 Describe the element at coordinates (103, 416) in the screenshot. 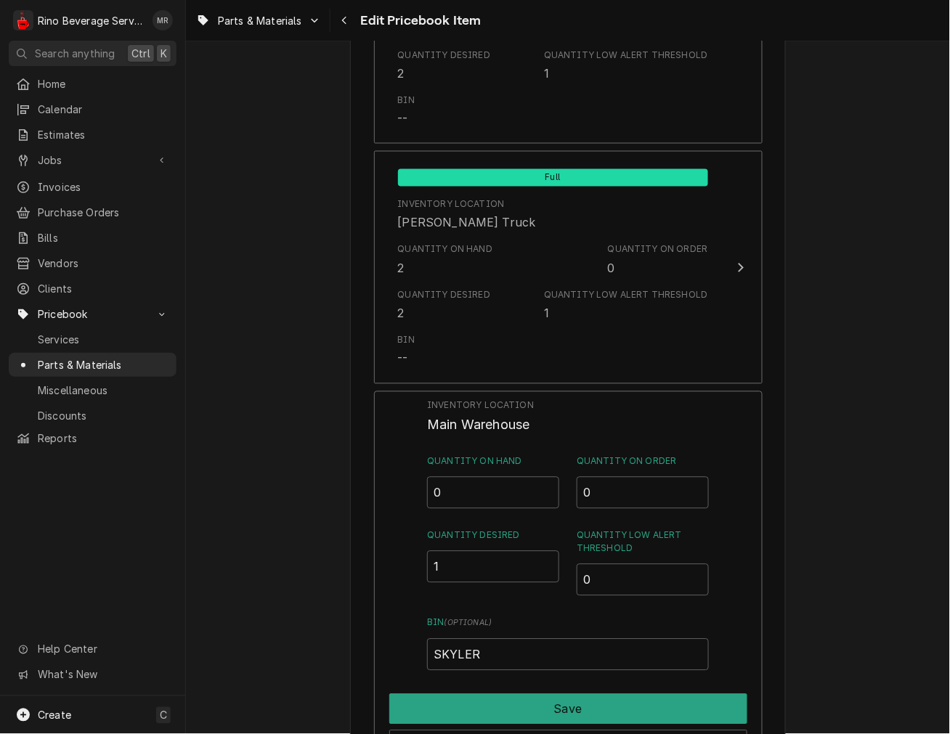

I see `span: Discounts` at that location.